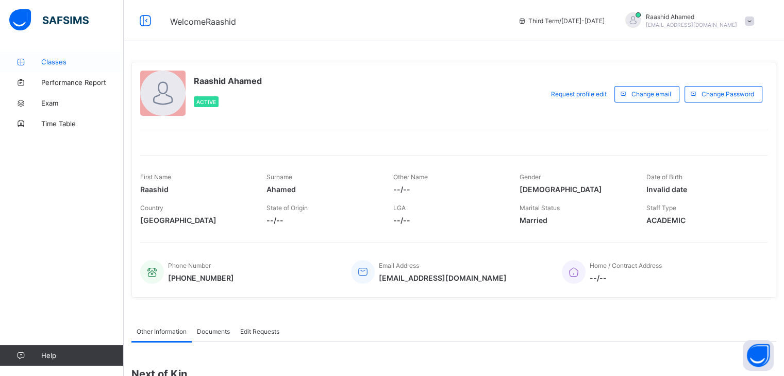 The image size is (784, 376). I want to click on span: Other Information, so click(161, 331).